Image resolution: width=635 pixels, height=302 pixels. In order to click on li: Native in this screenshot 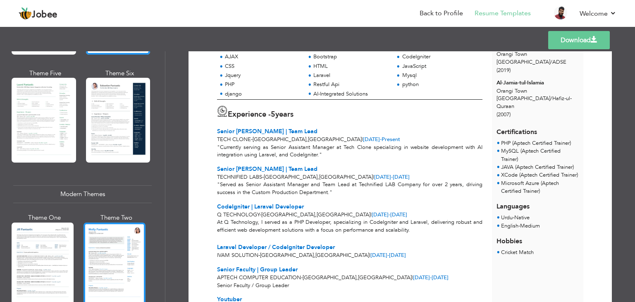, I will do `click(515, 218)`.